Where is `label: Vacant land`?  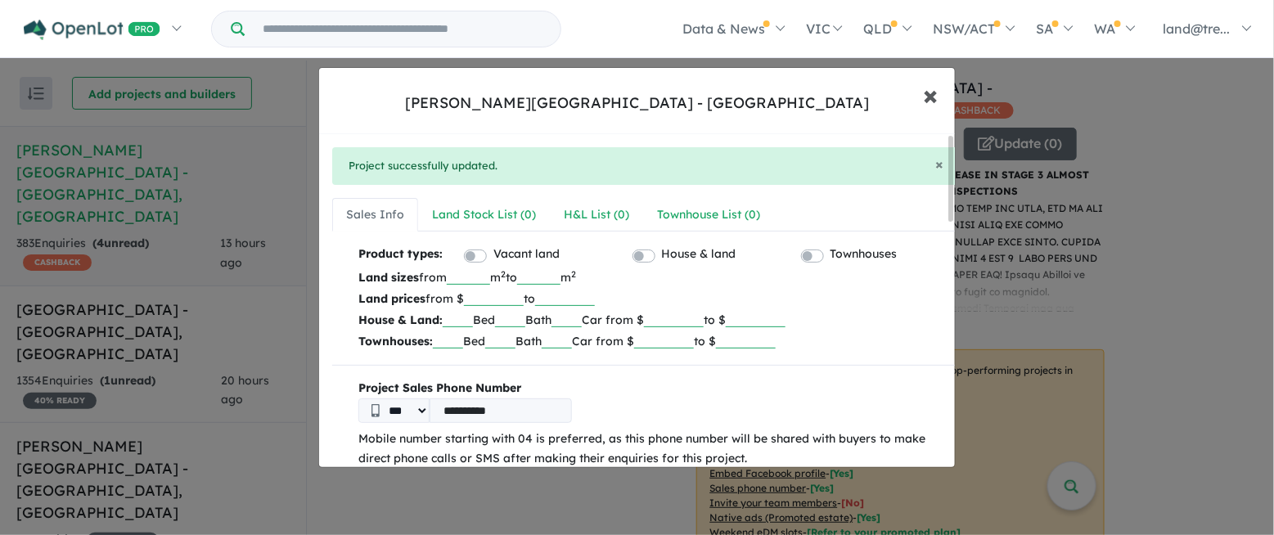
label: Vacant land is located at coordinates (526, 254).